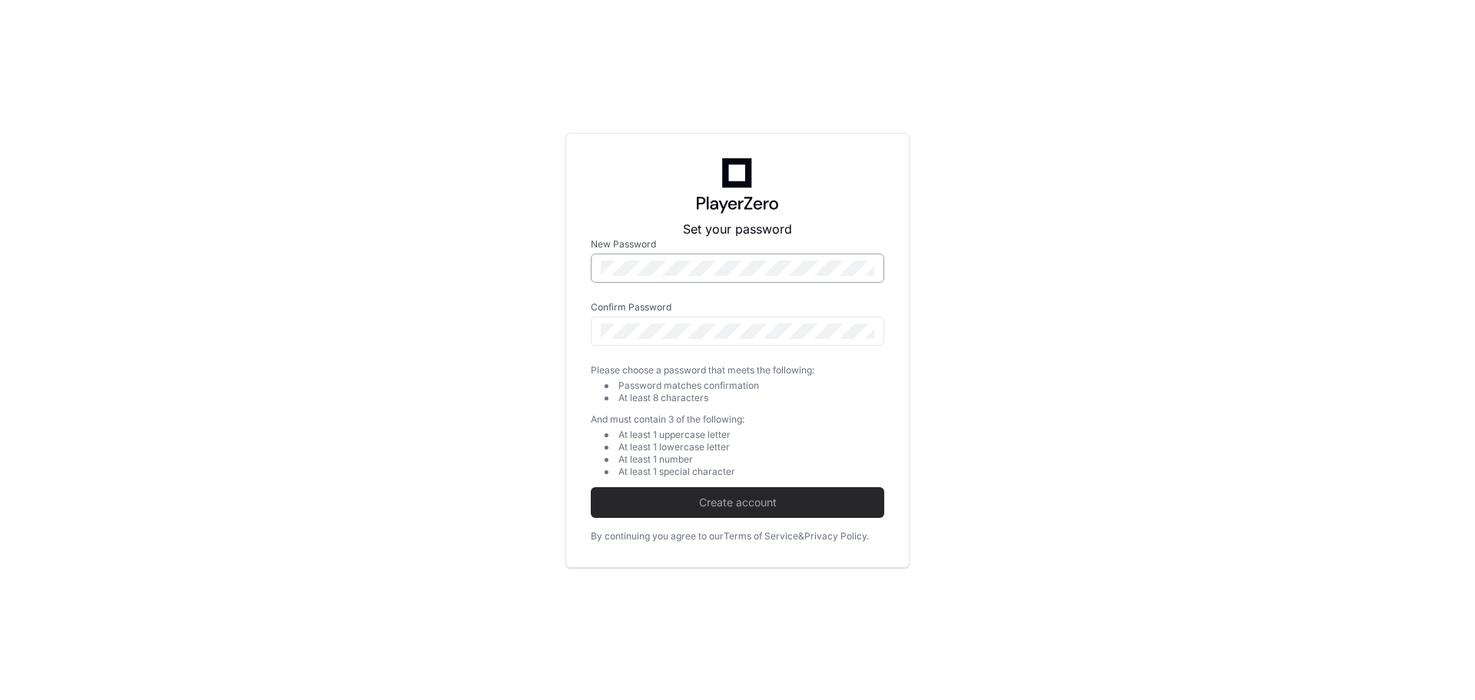  What do you see at coordinates (737, 370) in the screenshot?
I see `div: Please choose a password that meets the following:` at bounding box center [737, 370].